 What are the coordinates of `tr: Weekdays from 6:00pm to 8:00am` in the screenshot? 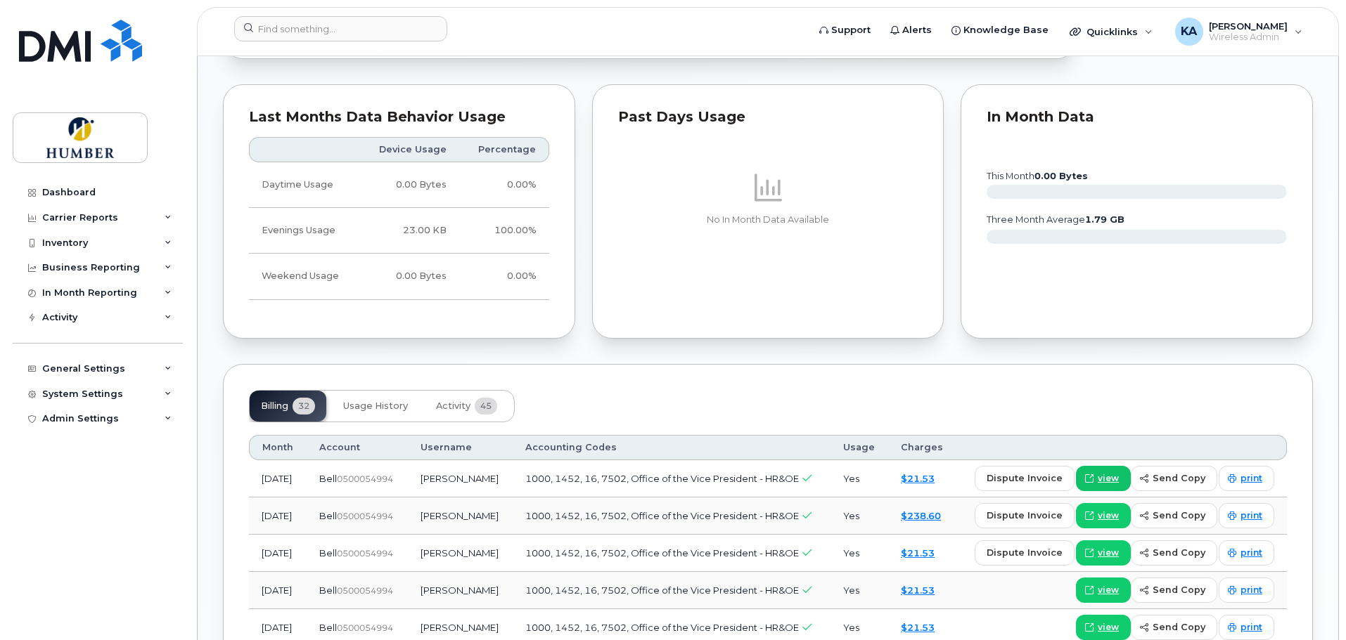 It's located at (399, 231).